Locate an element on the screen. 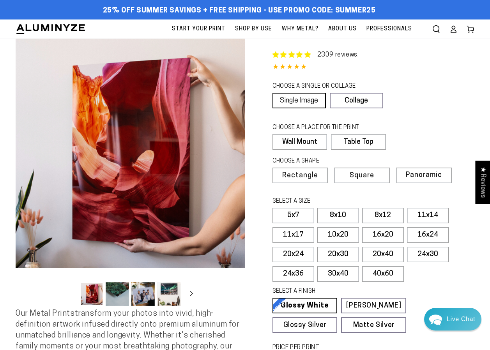 Image resolution: width=490 pixels, height=350 pixels. button: Slide right is located at coordinates (191, 294).